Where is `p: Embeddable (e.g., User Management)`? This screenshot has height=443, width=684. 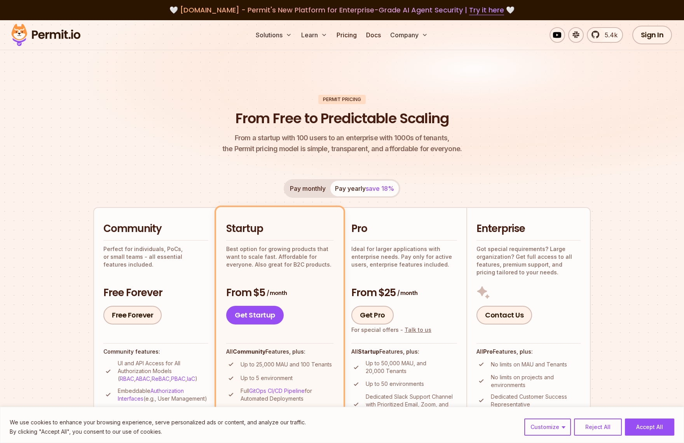 p: Embeddable (e.g., User Management) is located at coordinates (163, 395).